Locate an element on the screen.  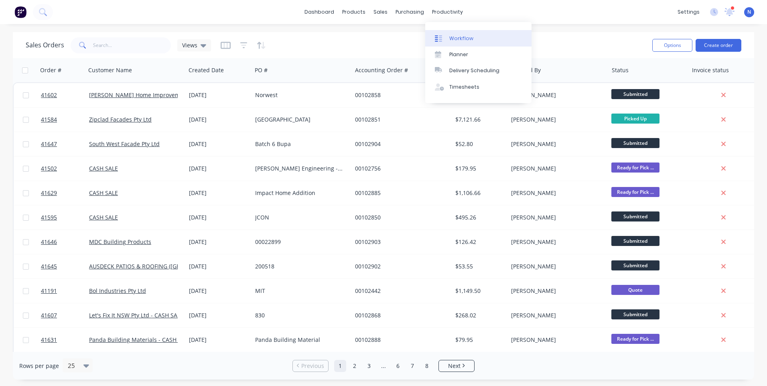
div: 200518 is located at coordinates (300, 266).